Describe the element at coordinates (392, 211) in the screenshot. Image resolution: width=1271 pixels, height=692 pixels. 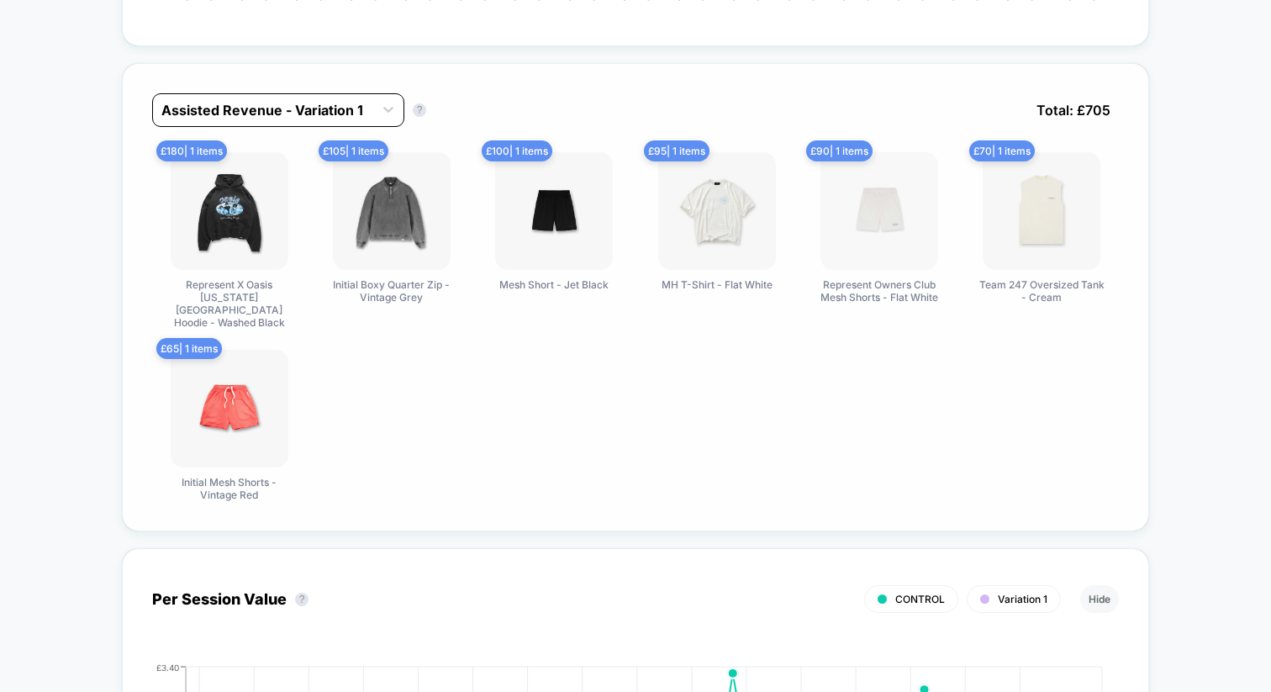
I see `img: Initial Boxy Quarter Zip - Vintage Grey` at that location.